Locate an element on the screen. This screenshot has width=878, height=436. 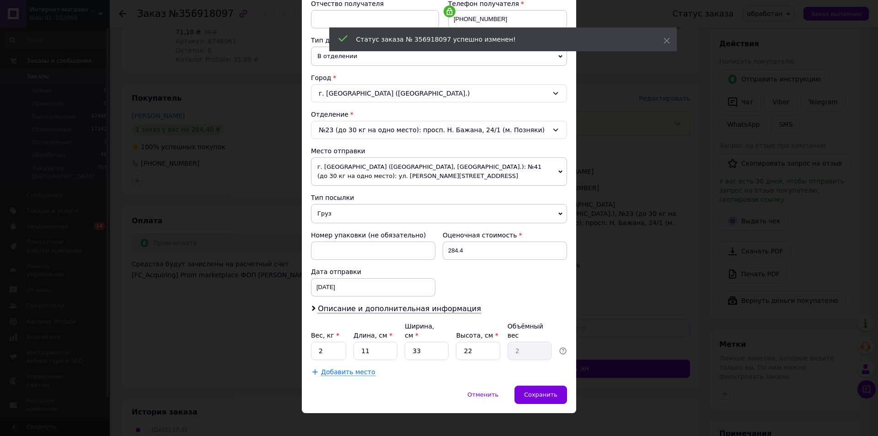
div: Статус заказа № 356918097 успешно изменен! is located at coordinates (498, 39).